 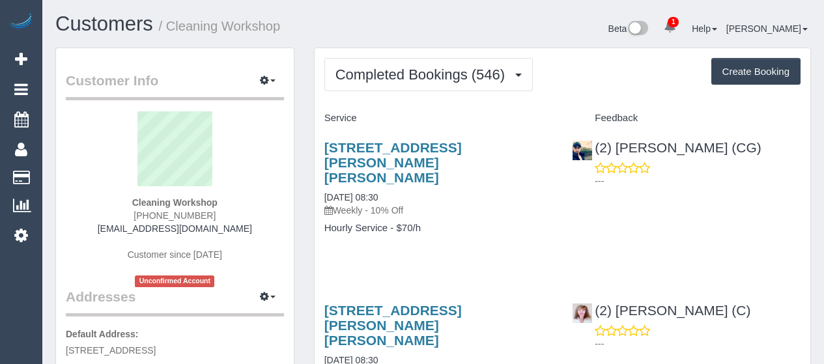 I want to click on h4: Service, so click(x=438, y=118).